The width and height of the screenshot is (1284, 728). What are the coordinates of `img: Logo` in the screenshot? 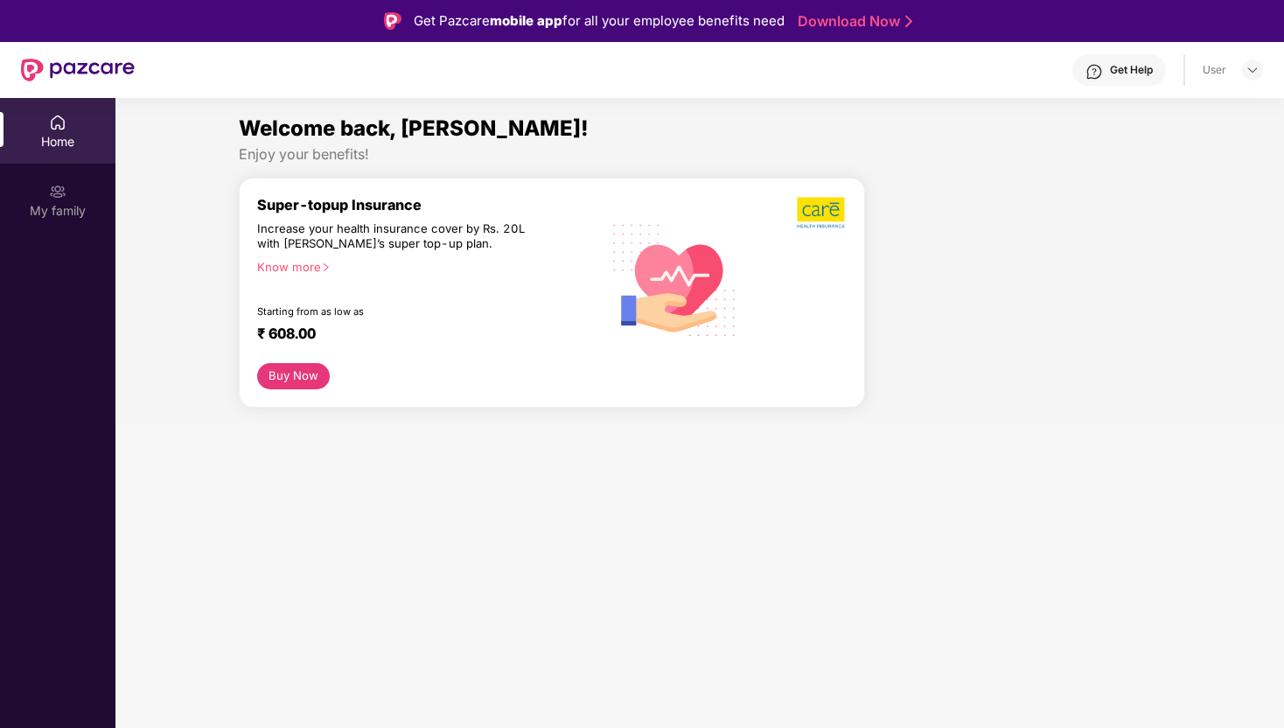 It's located at (393, 21).